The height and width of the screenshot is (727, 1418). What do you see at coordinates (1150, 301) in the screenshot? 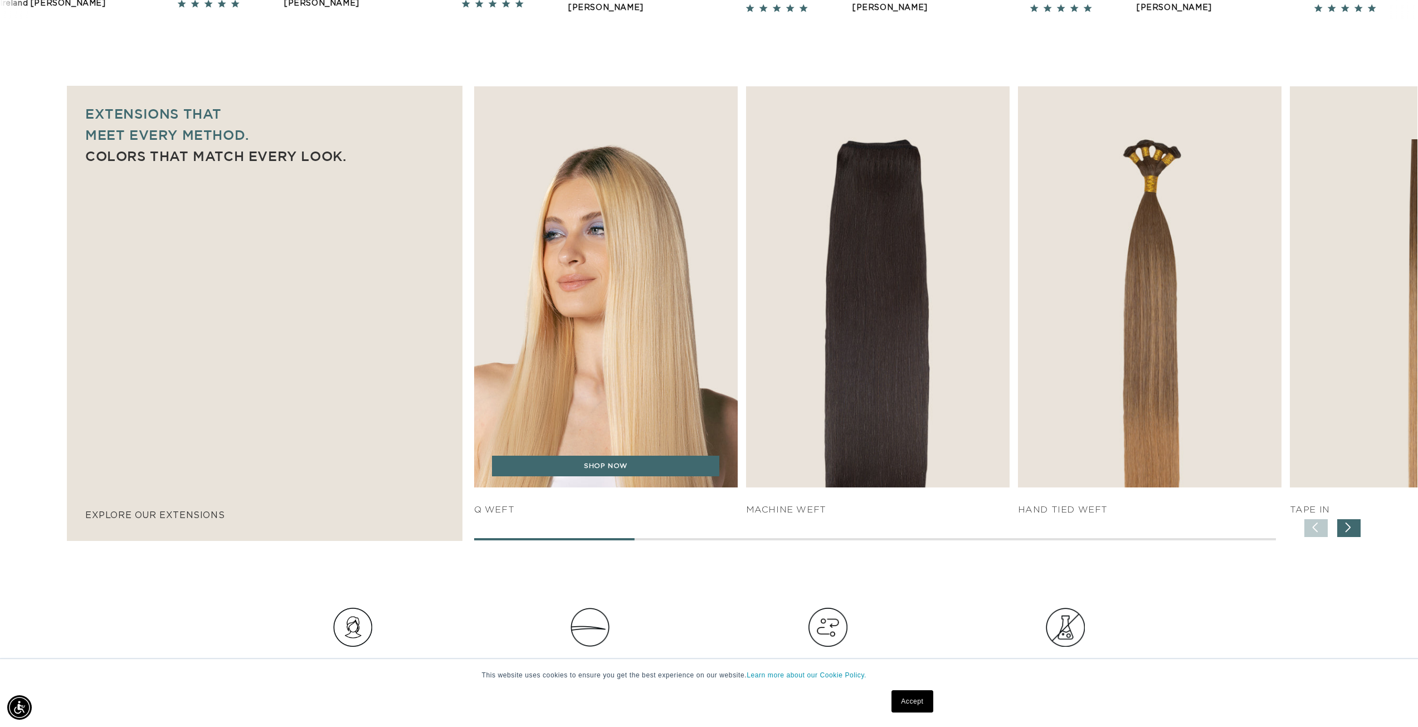
I see `div: 3 / 7` at bounding box center [1150, 301].